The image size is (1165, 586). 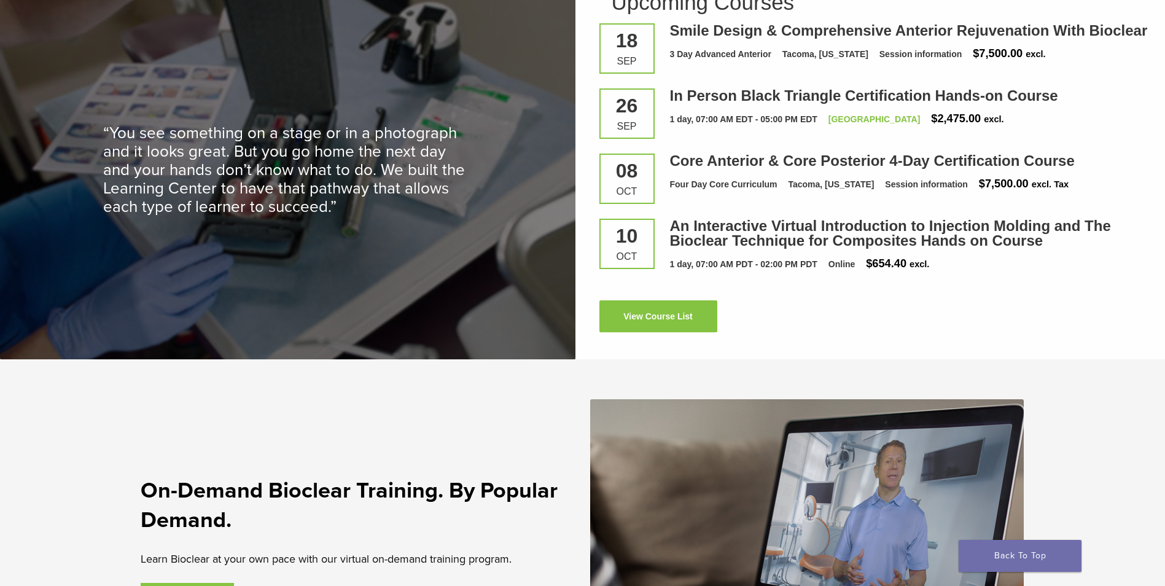 What do you see at coordinates (723, 184) in the screenshot?
I see `div: Four Day Core Curriculum` at bounding box center [723, 184].